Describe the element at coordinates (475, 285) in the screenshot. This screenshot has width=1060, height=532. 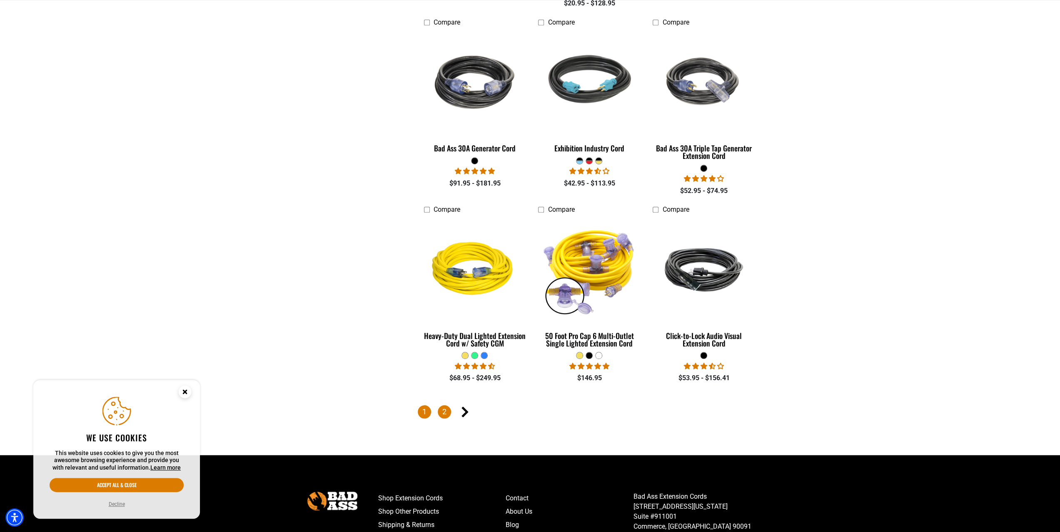
I see `a: yellow Heavy-Duty Dual Lighted Extension Cord w/ Safety CGM` at that location.